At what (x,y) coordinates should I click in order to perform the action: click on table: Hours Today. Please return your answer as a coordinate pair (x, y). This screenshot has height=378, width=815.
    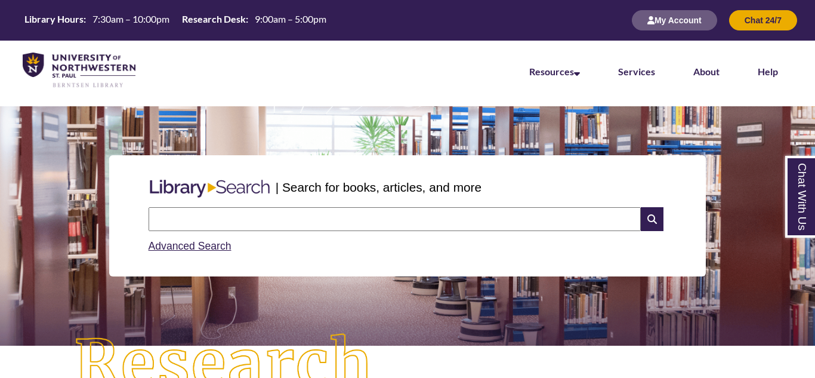
    Looking at the image, I should click on (175, 20).